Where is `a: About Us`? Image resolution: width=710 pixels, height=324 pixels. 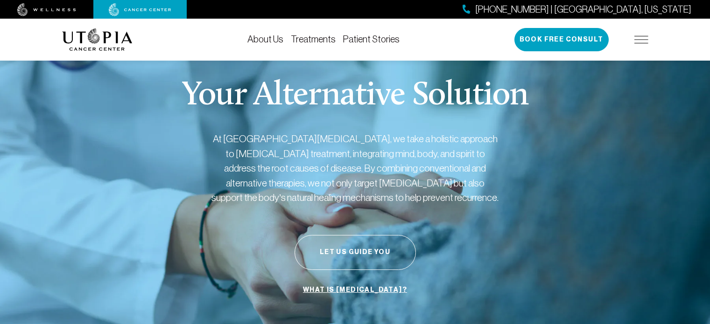
a: About Us is located at coordinates (265, 39).